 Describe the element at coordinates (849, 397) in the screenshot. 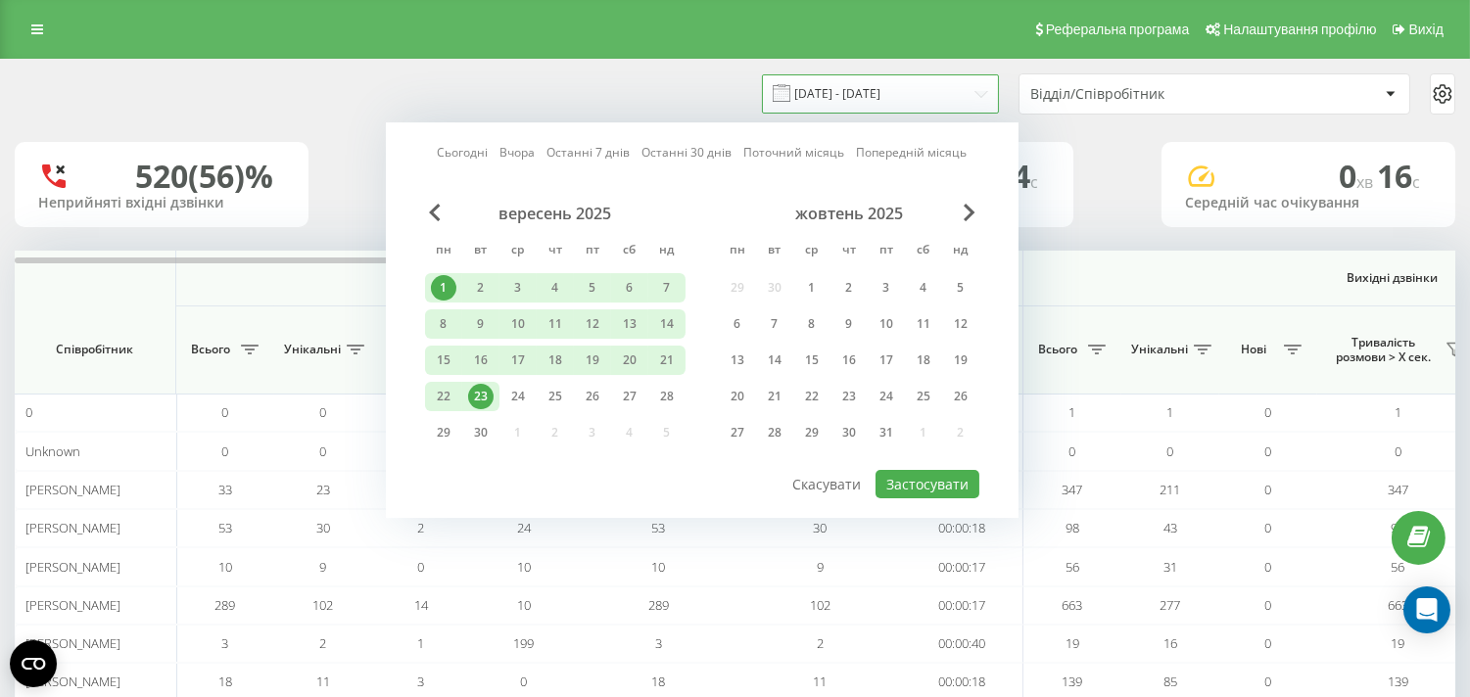

I see `div: чт 23 жовт 2025 р.` at that location.